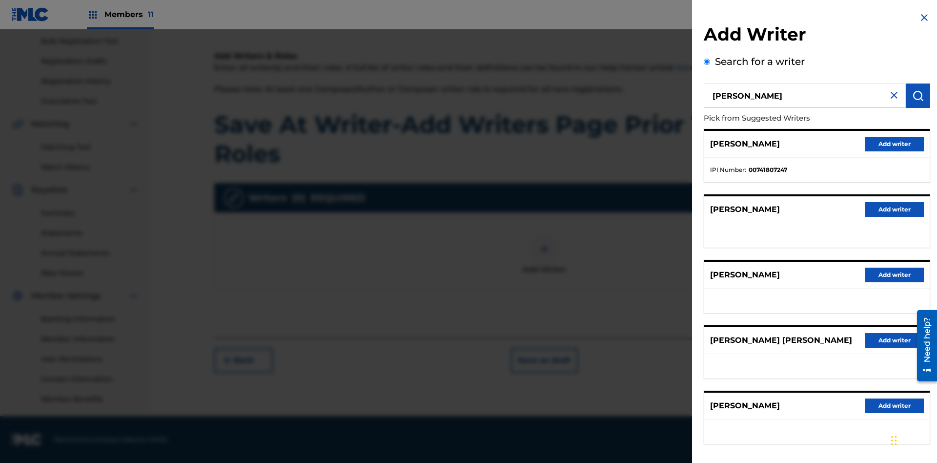 The image size is (937, 463). I want to click on div: Open Resource Center, so click(17, 40).